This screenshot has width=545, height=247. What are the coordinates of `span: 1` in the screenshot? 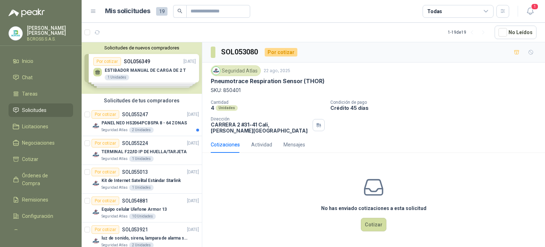 It's located at (535, 6).